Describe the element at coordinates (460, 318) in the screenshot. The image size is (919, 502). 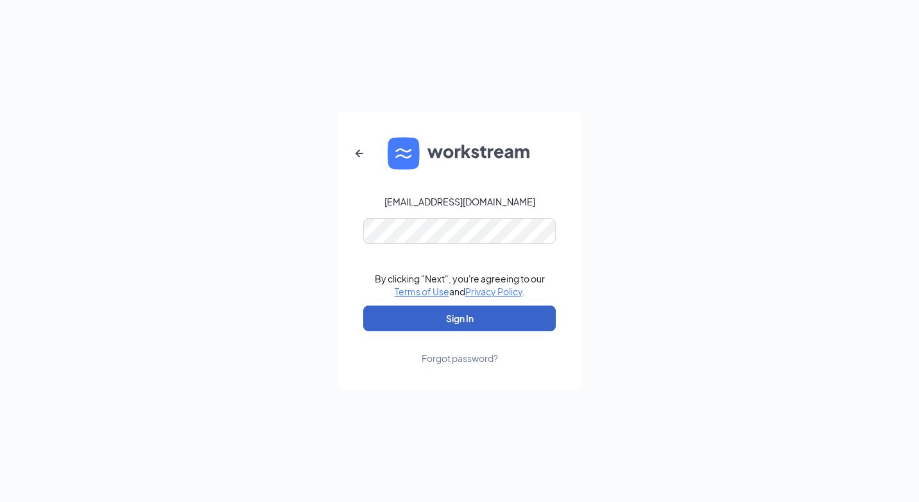
I see `button: Sign In` at that location.